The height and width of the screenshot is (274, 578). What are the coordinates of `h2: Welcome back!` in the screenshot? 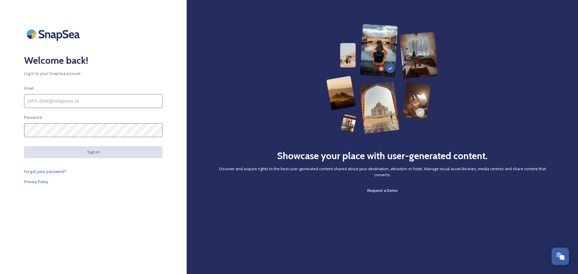 It's located at (93, 61).